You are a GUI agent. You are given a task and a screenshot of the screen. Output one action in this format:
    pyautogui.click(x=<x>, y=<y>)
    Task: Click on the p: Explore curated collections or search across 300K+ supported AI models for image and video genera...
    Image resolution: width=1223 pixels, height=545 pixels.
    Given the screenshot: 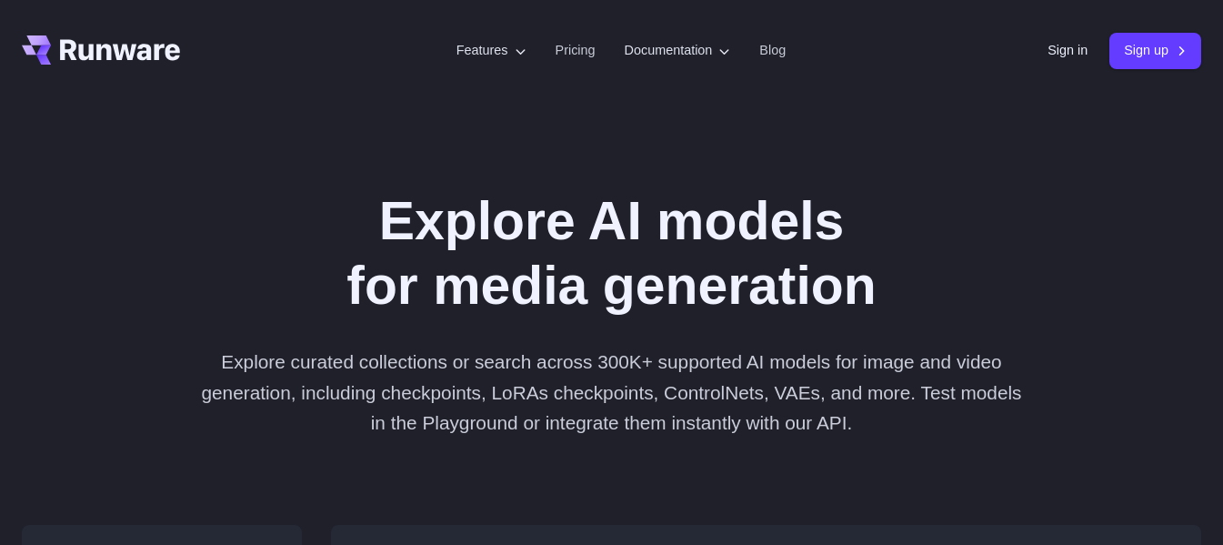 What is the action you would take?
    pyautogui.click(x=612, y=392)
    